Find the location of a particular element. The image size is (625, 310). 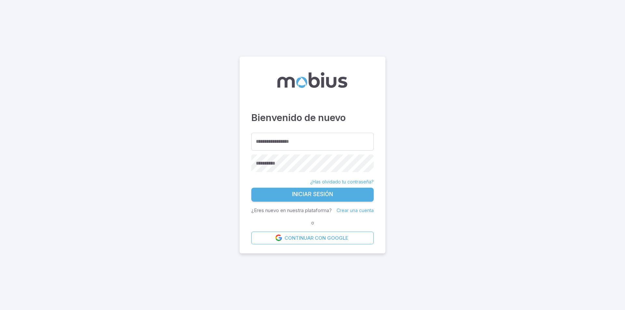

font: Iniciar sesión is located at coordinates (312, 195).